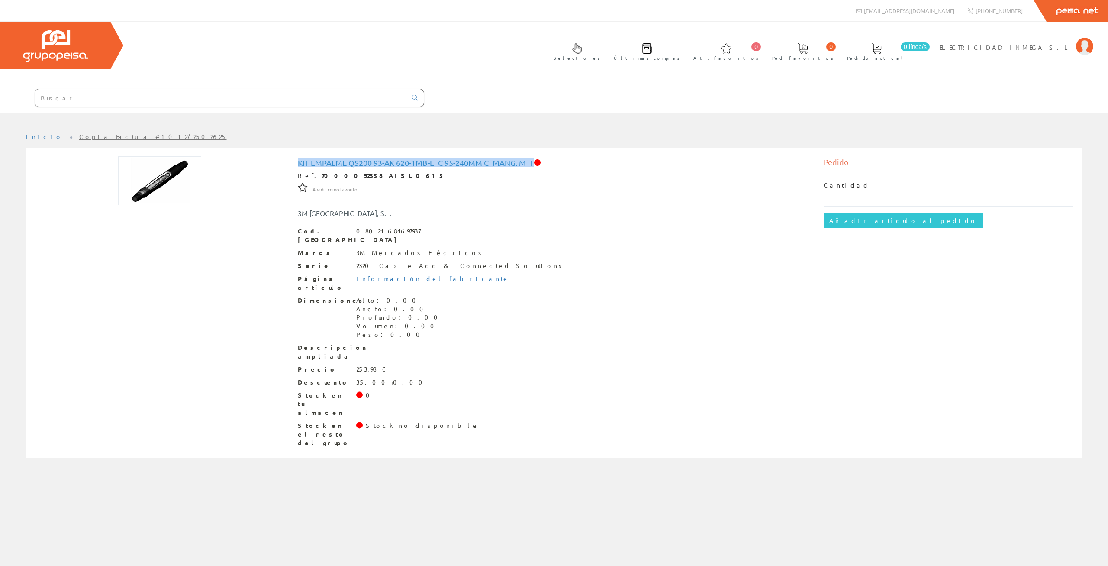 This screenshot has height=566, width=1108. I want to click on span: Descripción ampliada, so click(324, 352).